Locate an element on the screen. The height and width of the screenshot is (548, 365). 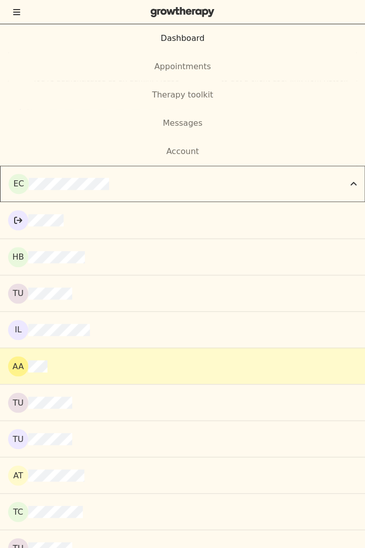
div: tc is located at coordinates (18, 511).